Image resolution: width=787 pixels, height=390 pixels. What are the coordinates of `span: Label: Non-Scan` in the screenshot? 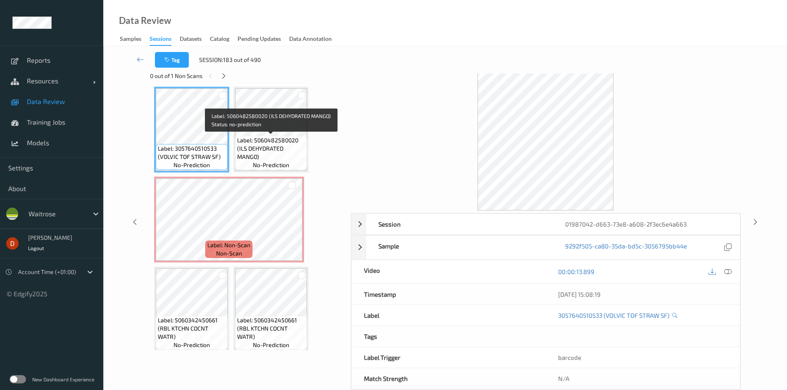 It's located at (229, 245).